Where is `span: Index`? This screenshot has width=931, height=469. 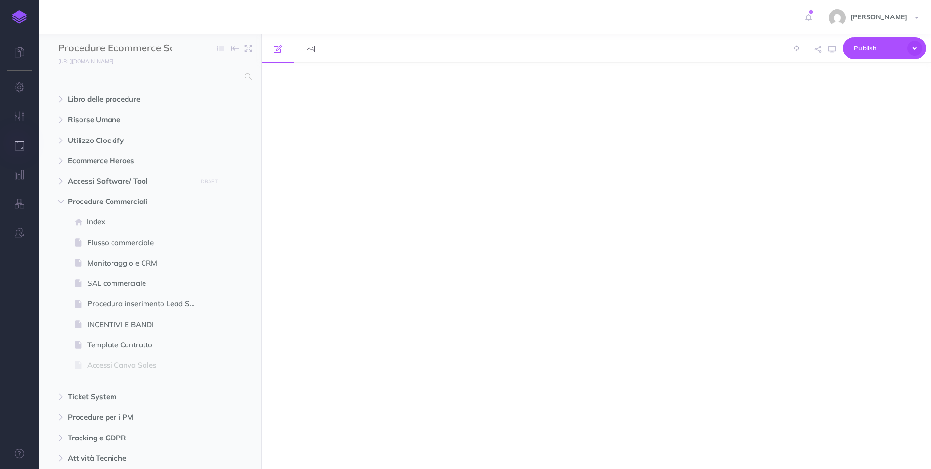
span: Index is located at coordinates (145, 222).